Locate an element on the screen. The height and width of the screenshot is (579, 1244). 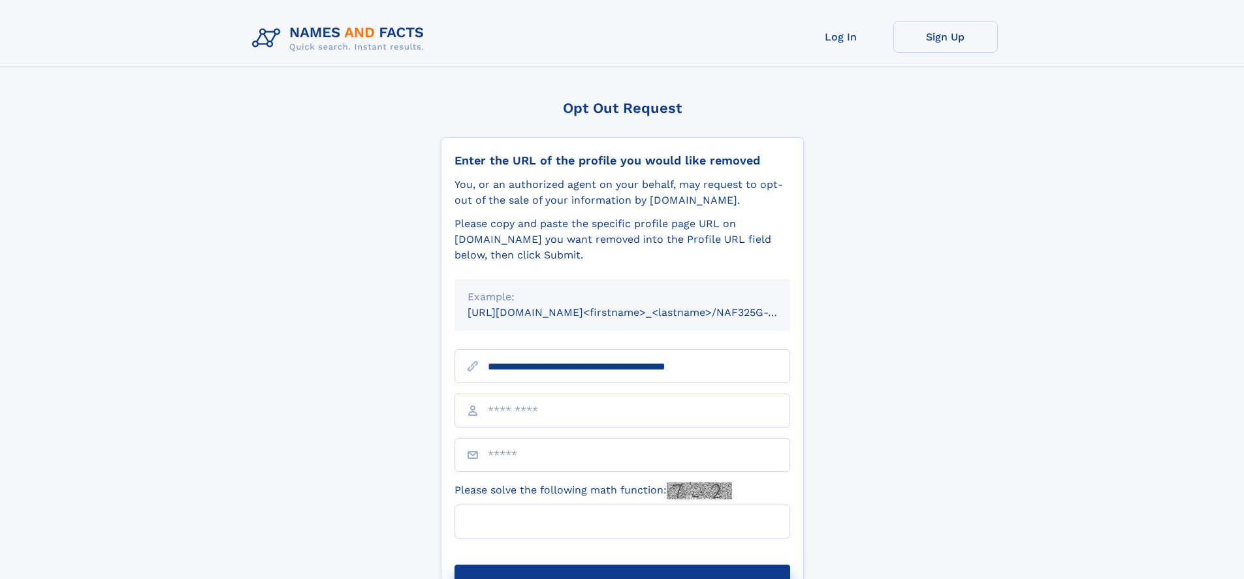
a: Sign Up is located at coordinates (945, 37).